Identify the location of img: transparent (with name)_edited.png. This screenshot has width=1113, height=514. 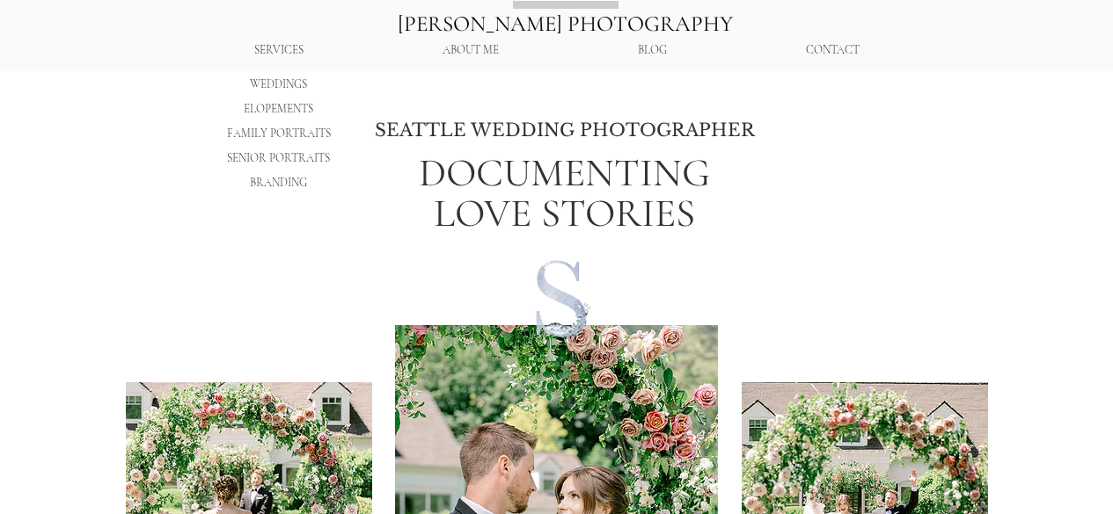
(556, 296).